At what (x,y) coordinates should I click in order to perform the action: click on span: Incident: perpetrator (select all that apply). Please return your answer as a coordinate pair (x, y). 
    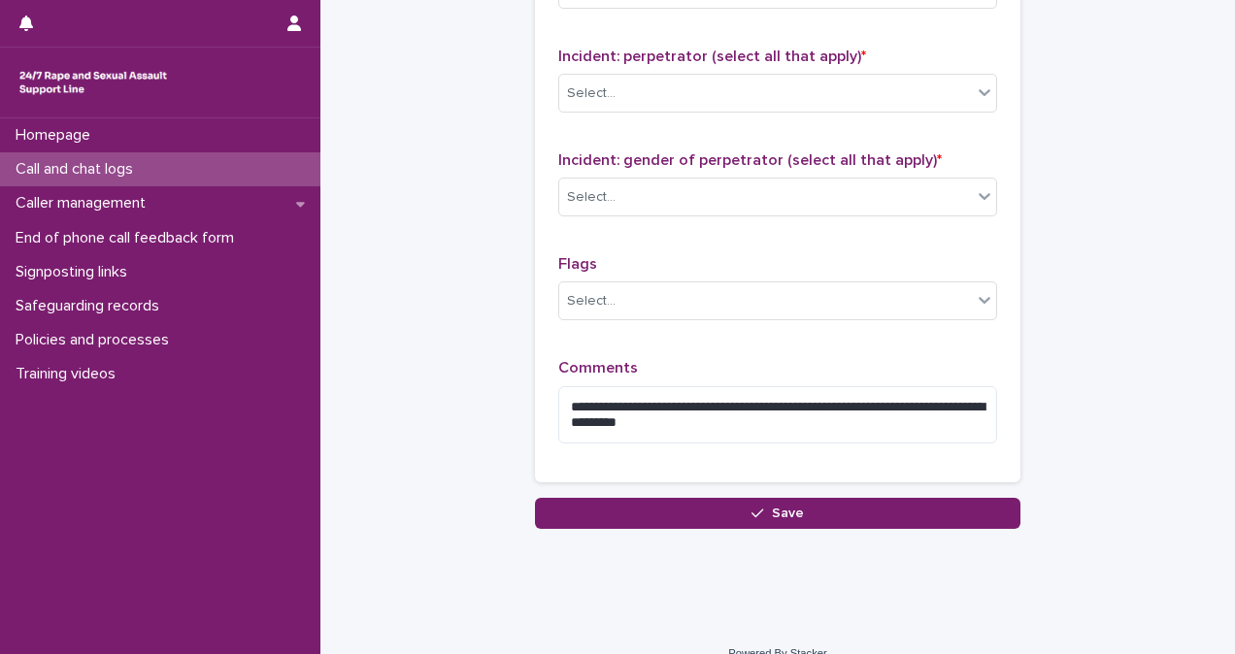
    Looking at the image, I should click on (712, 56).